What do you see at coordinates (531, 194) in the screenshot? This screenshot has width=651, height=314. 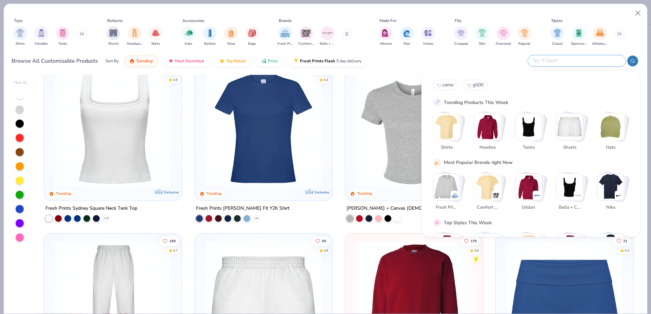 I see `button: Stack Card Button Gildan` at bounding box center [531, 194].